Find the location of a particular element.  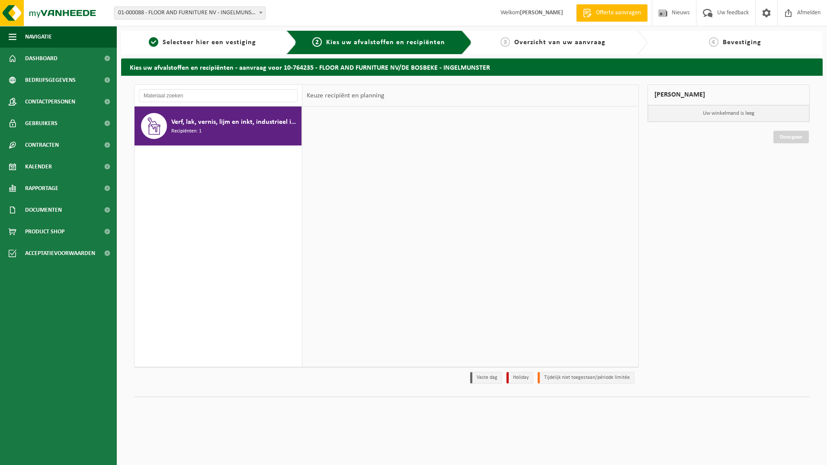

a: 1Selecteer hier een vestiging is located at coordinates (202, 42).